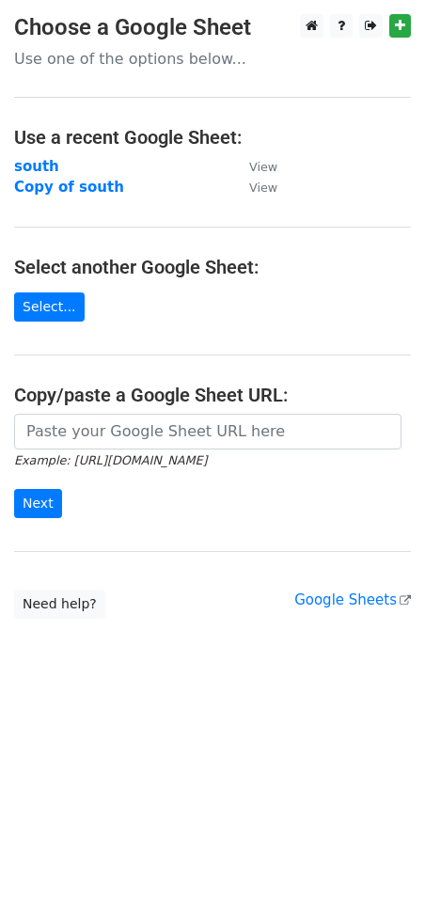  What do you see at coordinates (38, 503) in the screenshot?
I see `input: Next` at bounding box center [38, 503].